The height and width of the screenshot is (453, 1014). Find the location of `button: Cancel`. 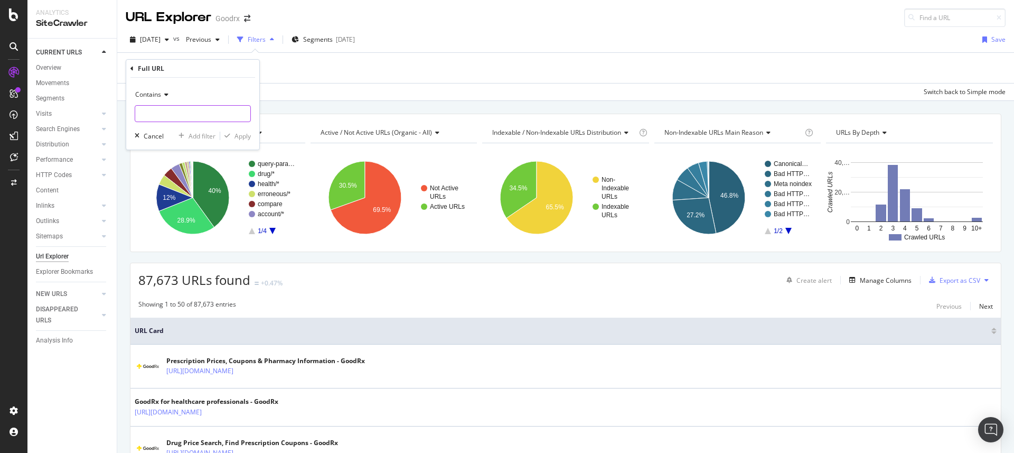

button: Cancel is located at coordinates (147, 136).